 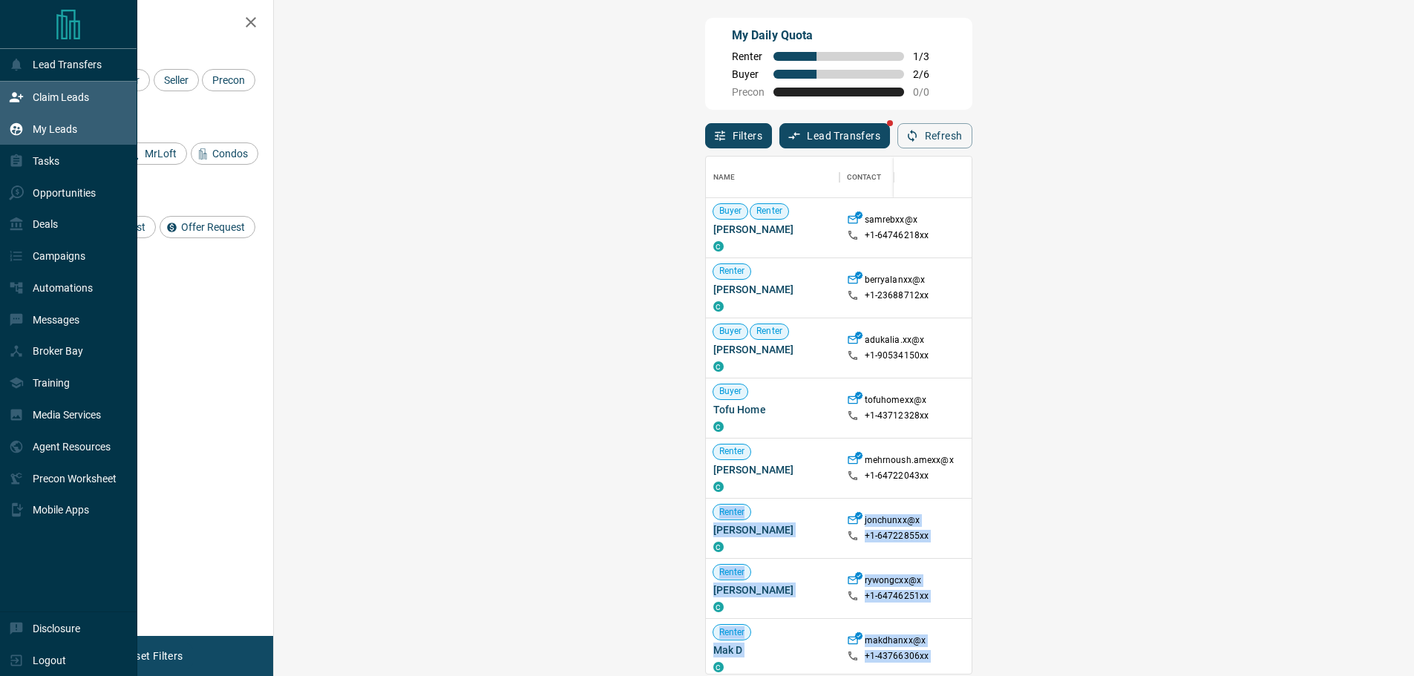 What do you see at coordinates (897, 596) in the screenshot?
I see `p: +1- 64746251xx` at bounding box center [897, 596].